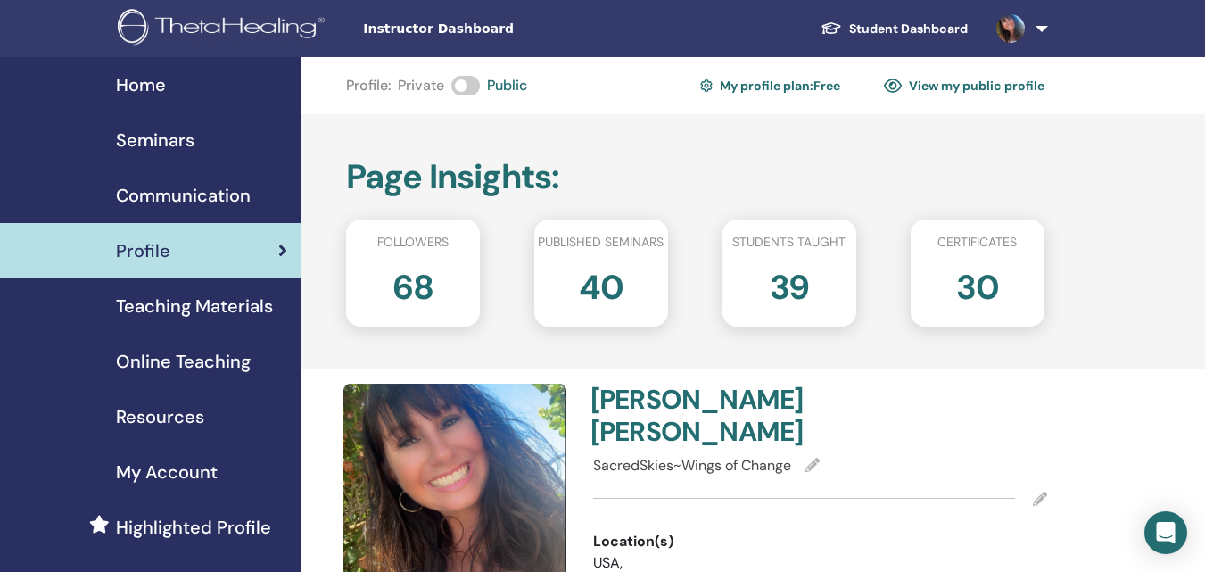 Image resolution: width=1205 pixels, height=572 pixels. What do you see at coordinates (155, 140) in the screenshot?
I see `span: Seminars` at bounding box center [155, 140].